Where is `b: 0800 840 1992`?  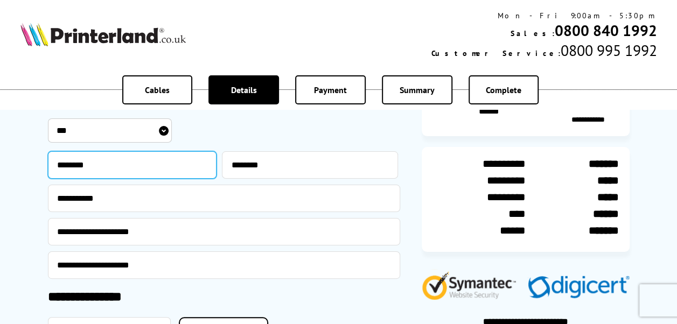 b: 0800 840 1992 is located at coordinates (606, 30).